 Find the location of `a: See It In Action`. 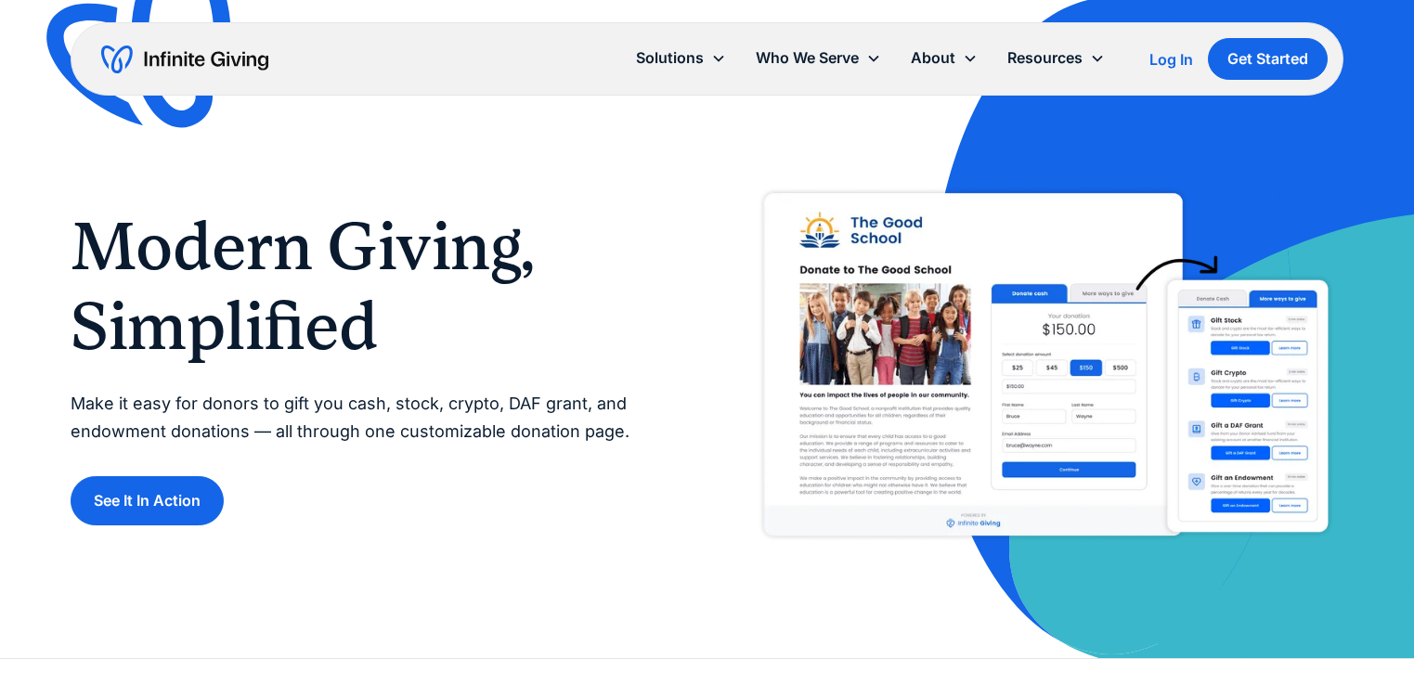

a: See It In Action is located at coordinates (147, 500).